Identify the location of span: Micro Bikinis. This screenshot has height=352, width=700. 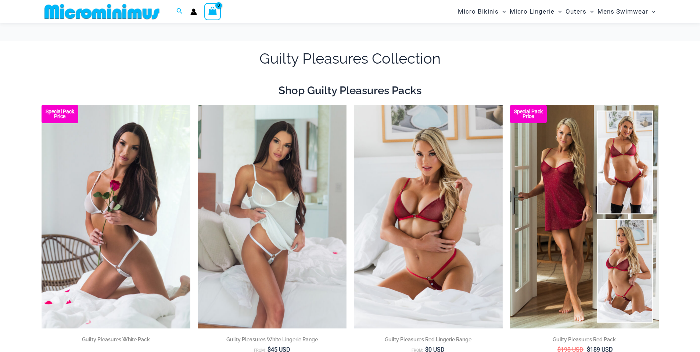
(478, 11).